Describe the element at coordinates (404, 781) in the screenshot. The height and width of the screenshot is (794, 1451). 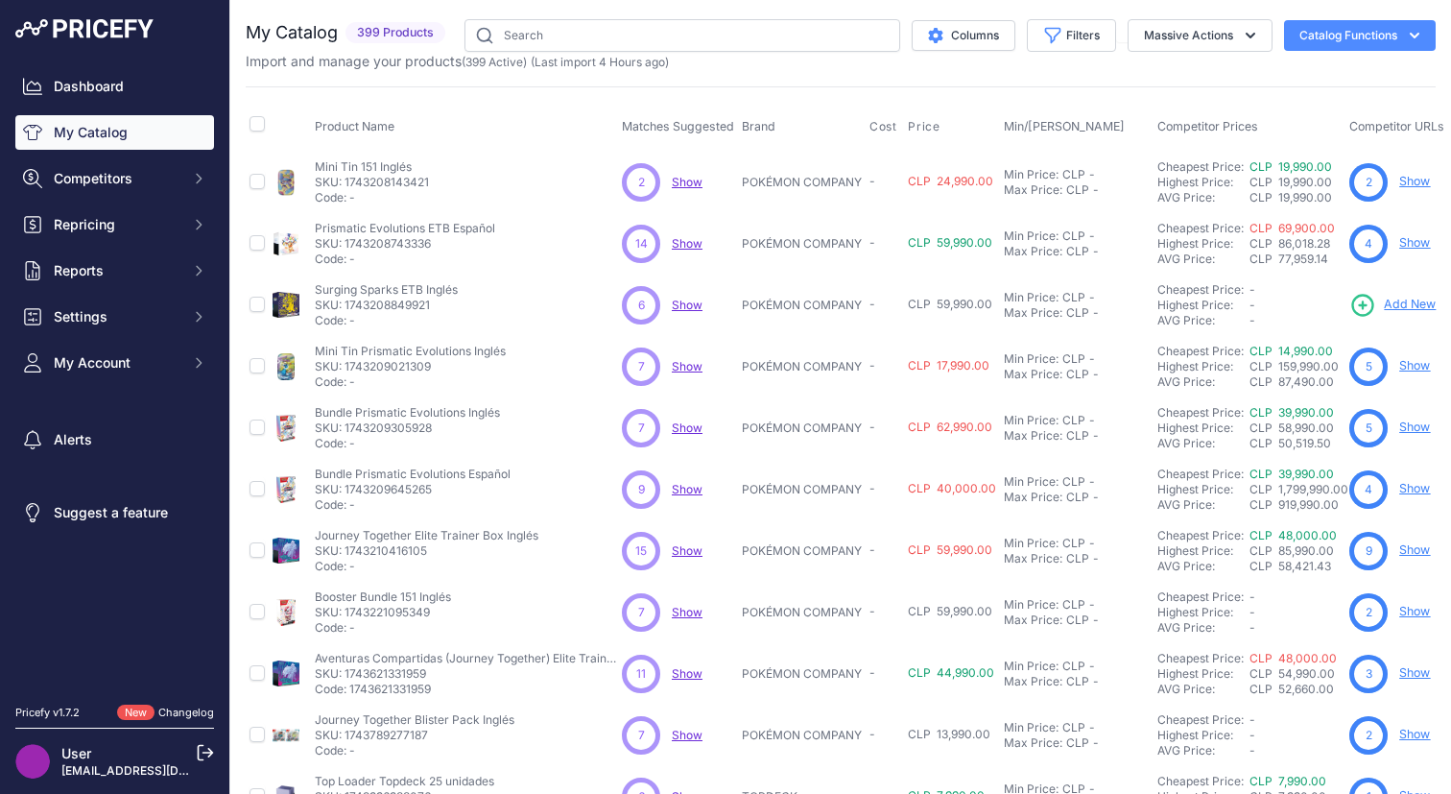
I see `p: Top Loader Topdeck 25 unidades` at that location.